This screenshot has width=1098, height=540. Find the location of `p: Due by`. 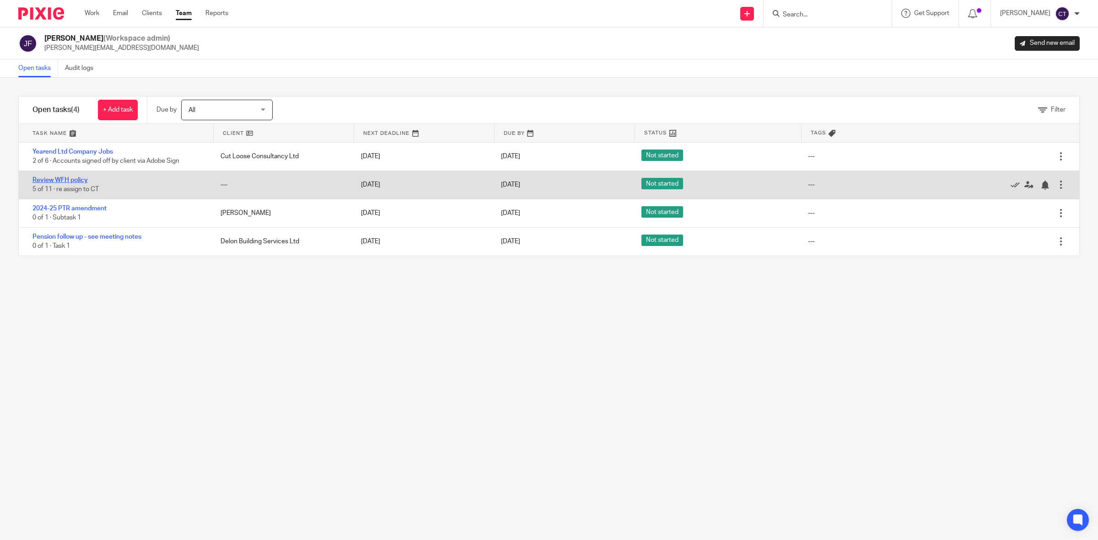

p: Due by is located at coordinates (166, 110).